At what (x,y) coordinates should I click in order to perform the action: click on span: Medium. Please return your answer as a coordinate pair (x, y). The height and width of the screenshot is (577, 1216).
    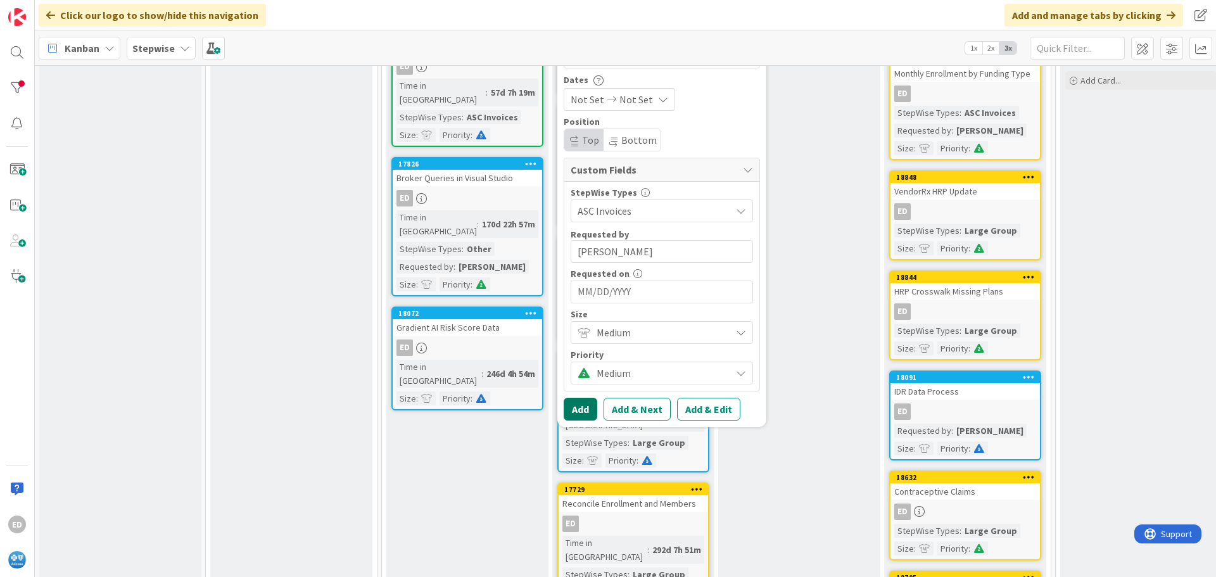
    Looking at the image, I should click on (661, 332).